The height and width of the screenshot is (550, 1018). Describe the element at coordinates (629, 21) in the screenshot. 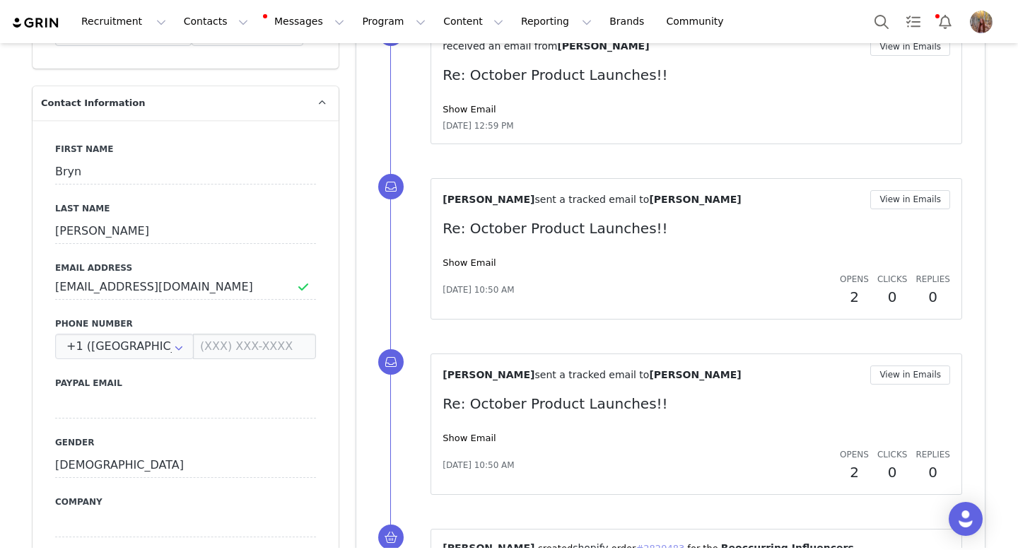

I see `a: Brands` at that location.